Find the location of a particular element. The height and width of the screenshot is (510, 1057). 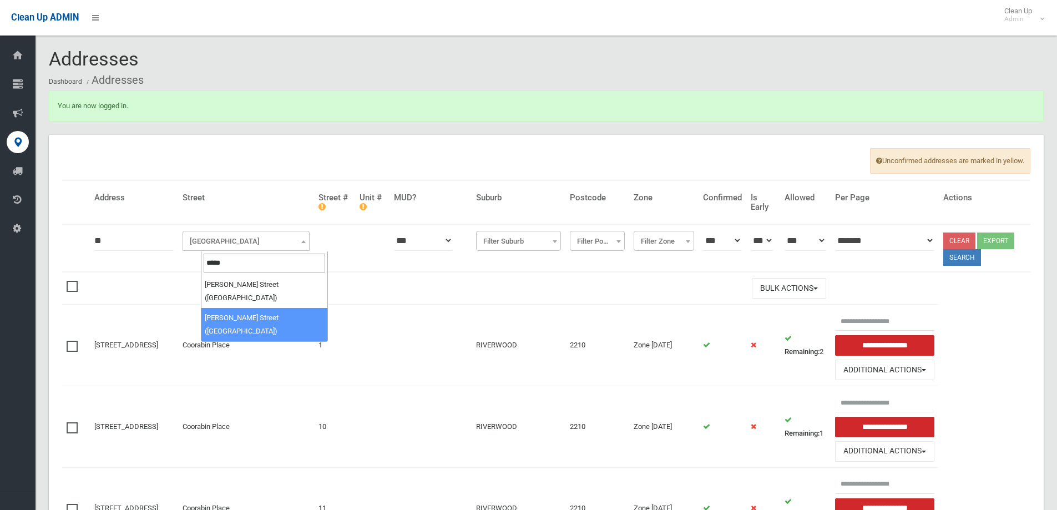

h4: Actions is located at coordinates (984, 197).